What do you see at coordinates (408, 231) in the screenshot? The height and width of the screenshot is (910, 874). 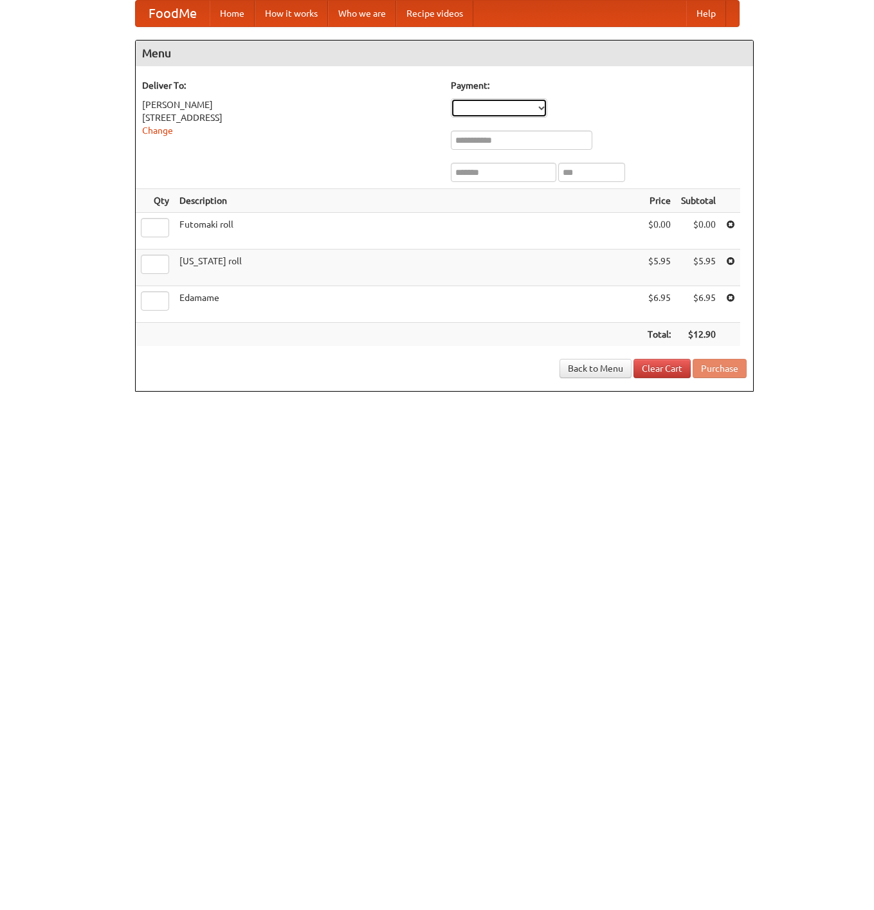 I see `td: Futomaki roll` at bounding box center [408, 231].